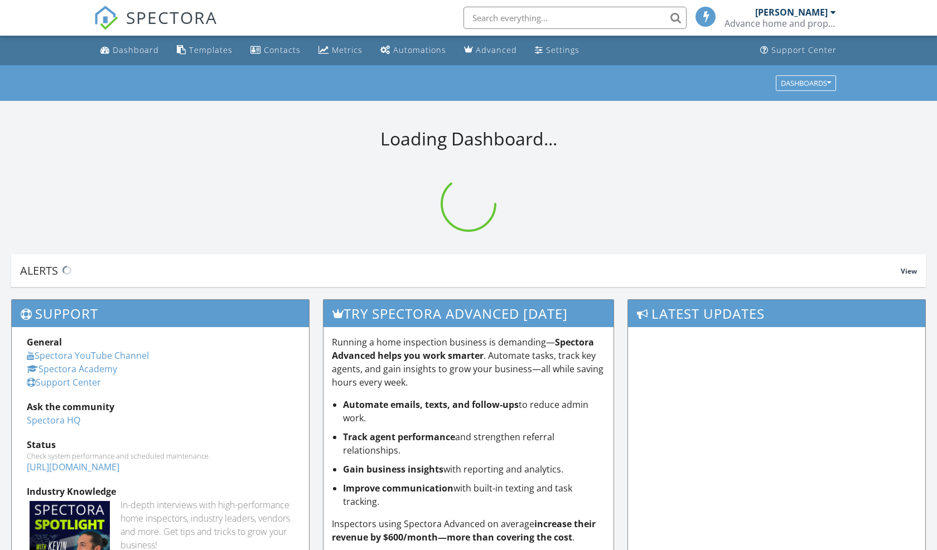  I want to click on div: Contacts, so click(282, 50).